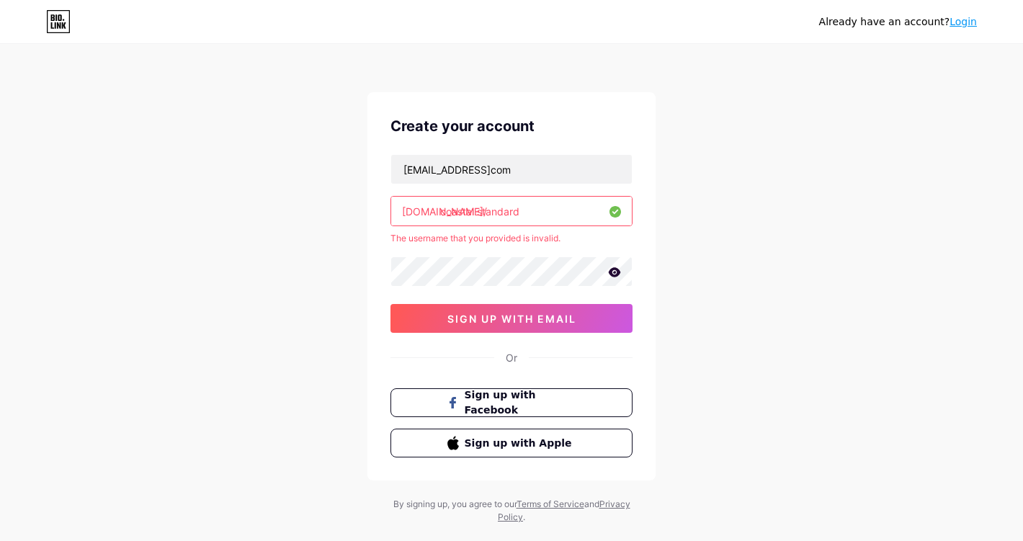  I want to click on a: Sign up with Facebook, so click(512, 403).